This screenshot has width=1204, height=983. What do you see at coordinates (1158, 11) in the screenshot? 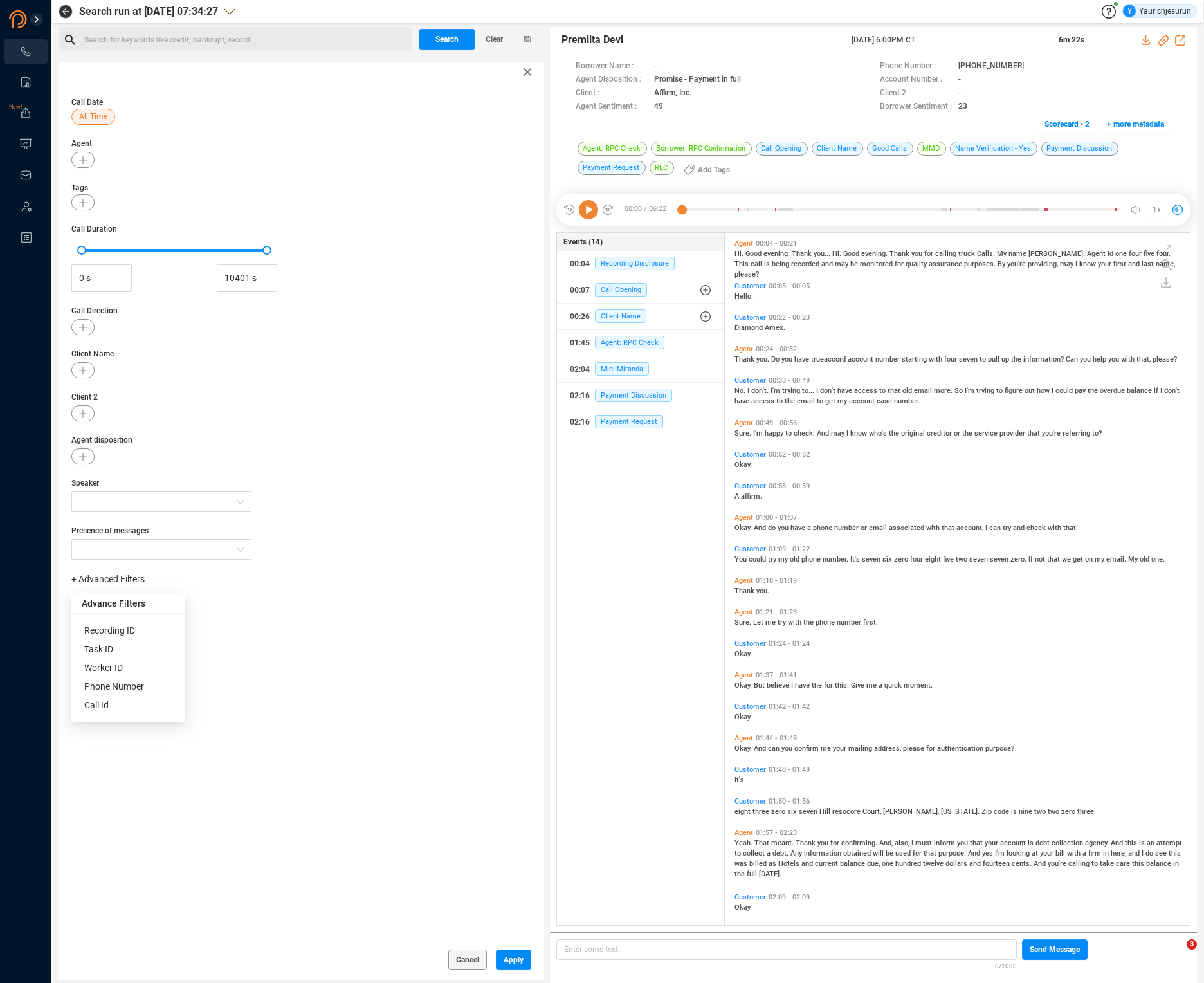
I see `div: Yaurichjesurun` at bounding box center [1158, 11].